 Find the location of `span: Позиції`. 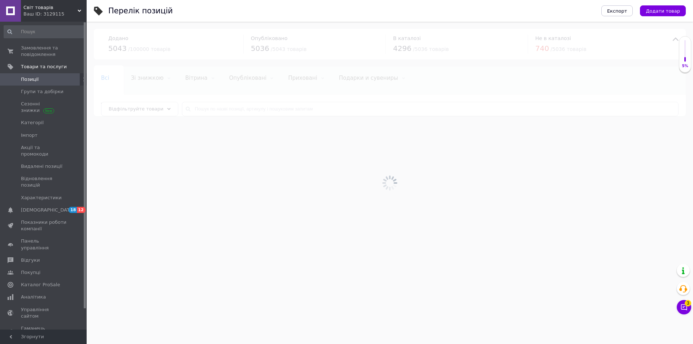

span: Позиції is located at coordinates (30, 79).